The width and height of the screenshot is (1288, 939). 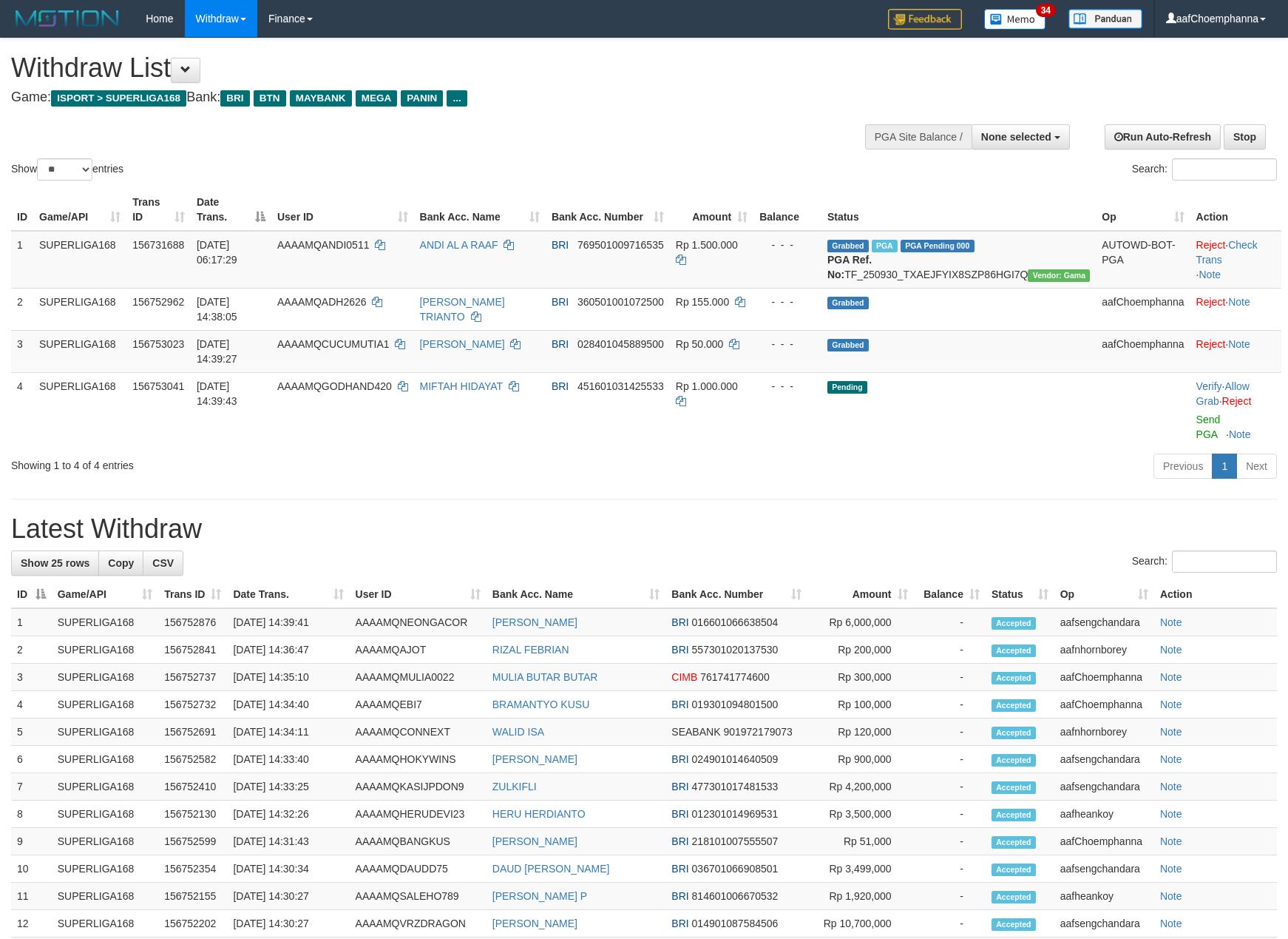 I want to click on span: MAYBANK, so click(x=321, y=98).